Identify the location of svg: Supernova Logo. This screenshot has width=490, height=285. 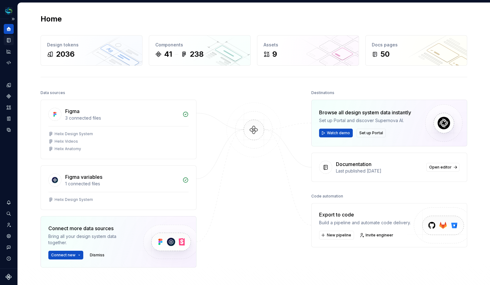
(9, 277).